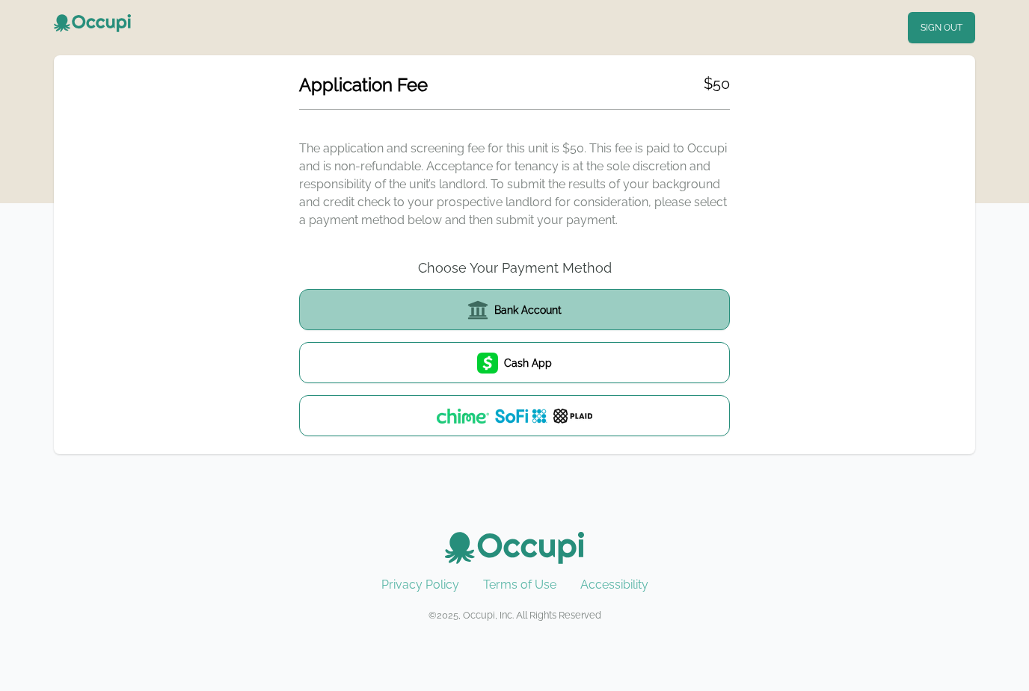  I want to click on img: Chime logo, so click(463, 416).